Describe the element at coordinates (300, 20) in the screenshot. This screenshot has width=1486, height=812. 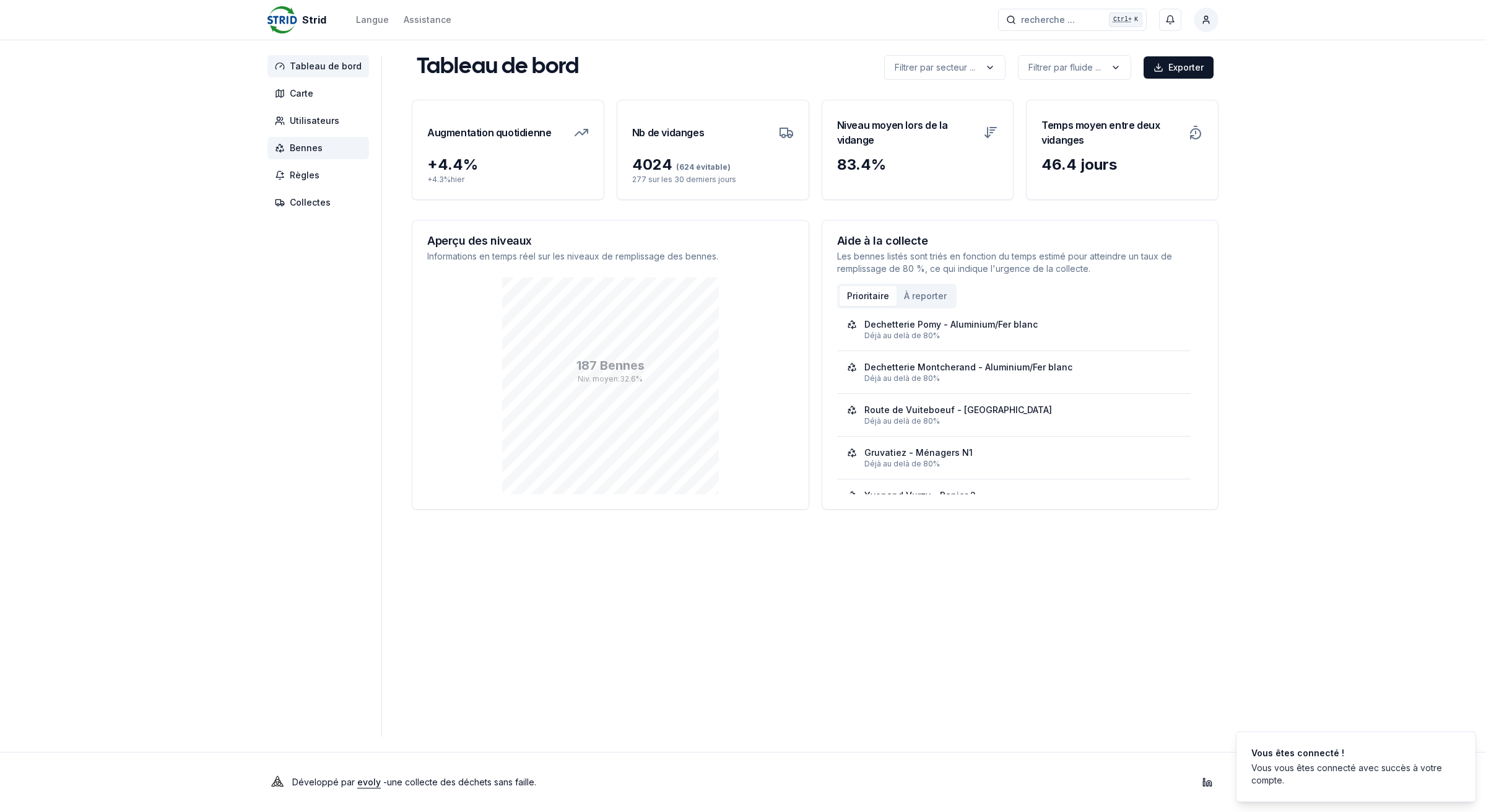
I see `a: Strid` at that location.